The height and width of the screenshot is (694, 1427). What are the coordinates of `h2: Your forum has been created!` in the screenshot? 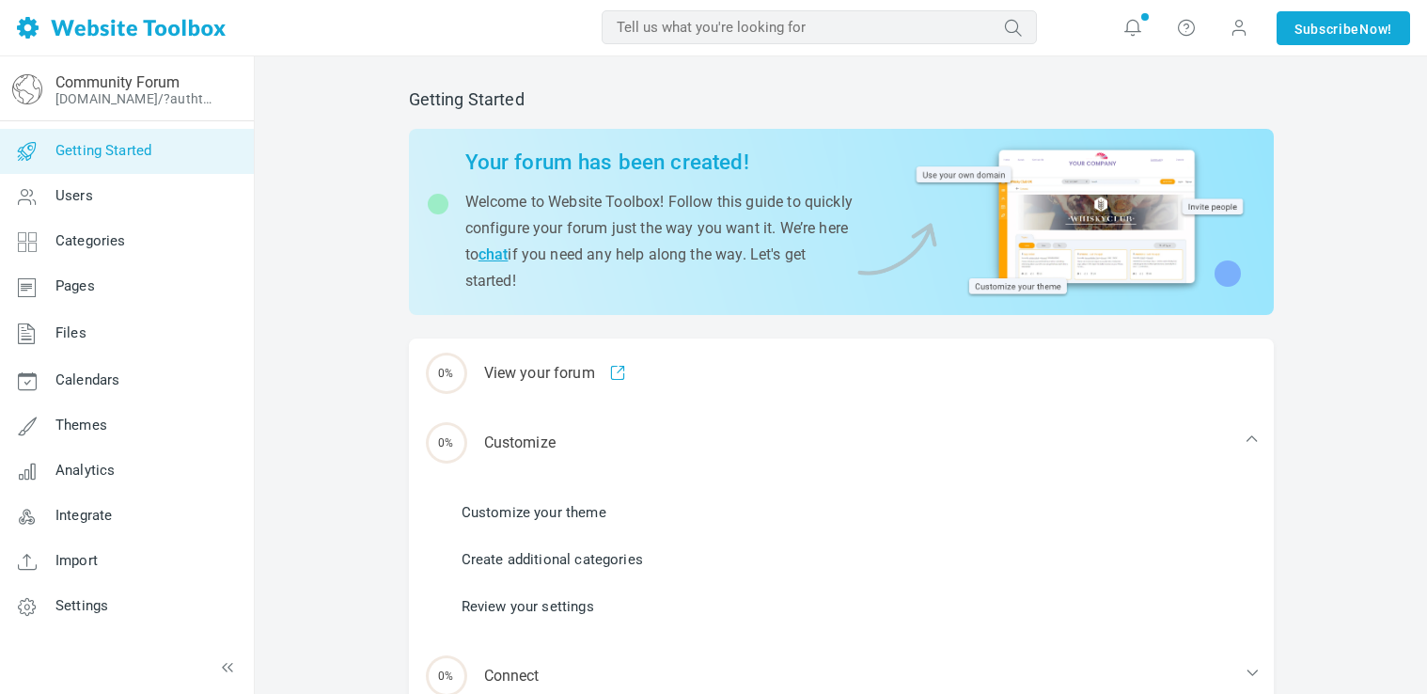 It's located at (659, 162).